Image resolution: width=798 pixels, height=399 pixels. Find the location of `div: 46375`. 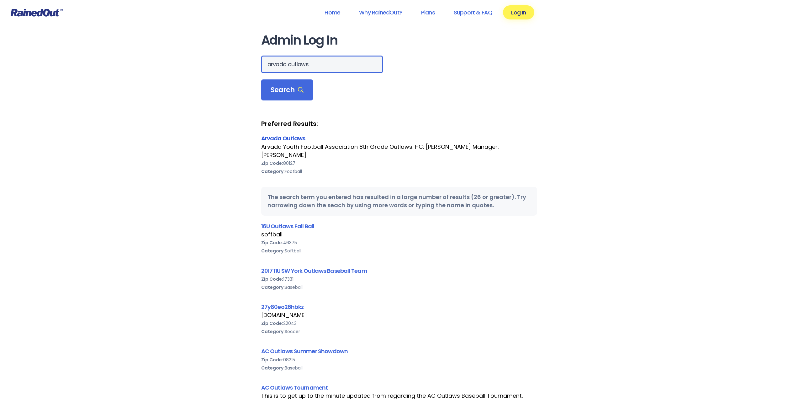

div: 46375 is located at coordinates (399, 242).